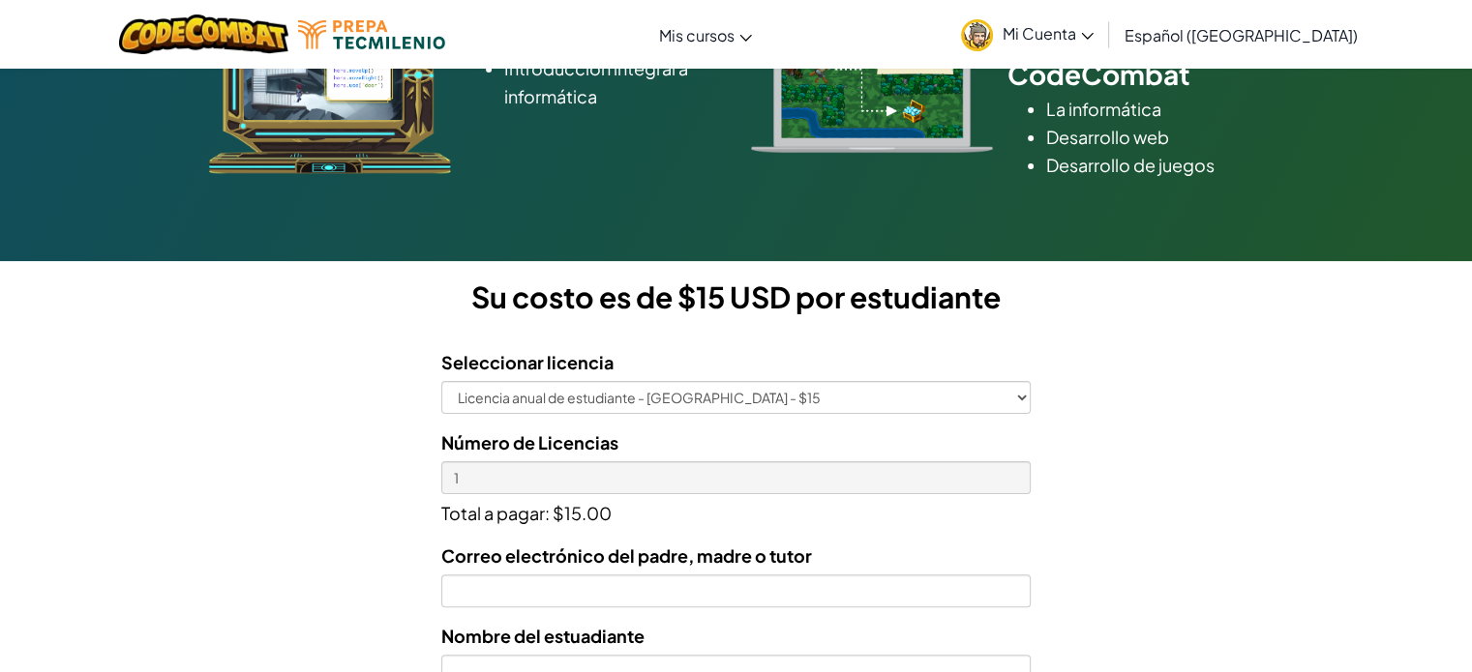 This screenshot has width=1472, height=672. What do you see at coordinates (735, 511) in the screenshot?
I see `p: Total a pagar: $15.00` at bounding box center [735, 511].